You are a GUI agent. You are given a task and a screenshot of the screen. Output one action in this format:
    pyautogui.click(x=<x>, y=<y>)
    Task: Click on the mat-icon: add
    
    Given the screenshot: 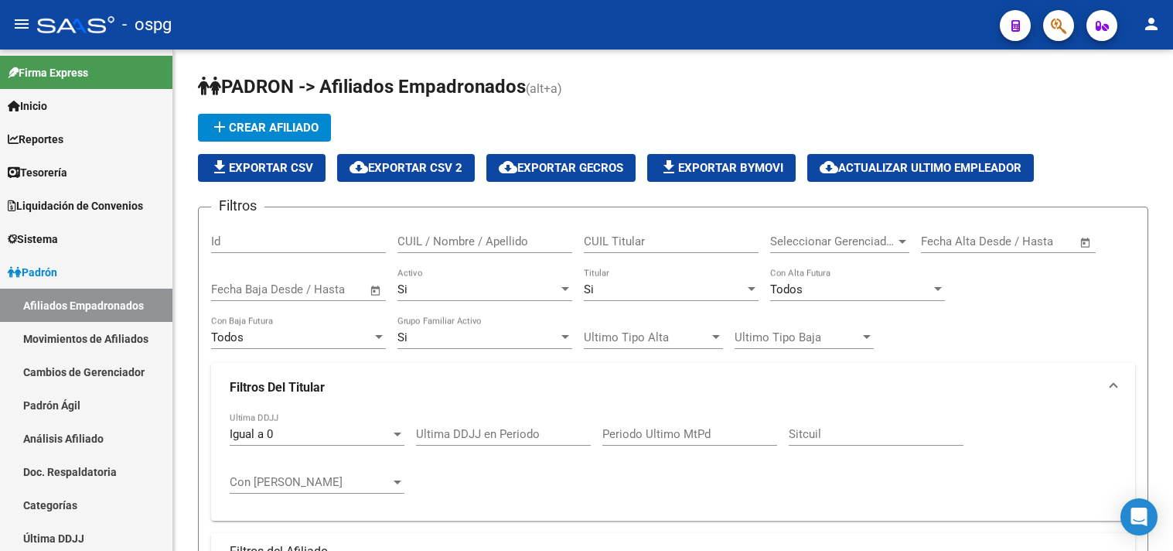 What is the action you would take?
    pyautogui.click(x=220, y=127)
    